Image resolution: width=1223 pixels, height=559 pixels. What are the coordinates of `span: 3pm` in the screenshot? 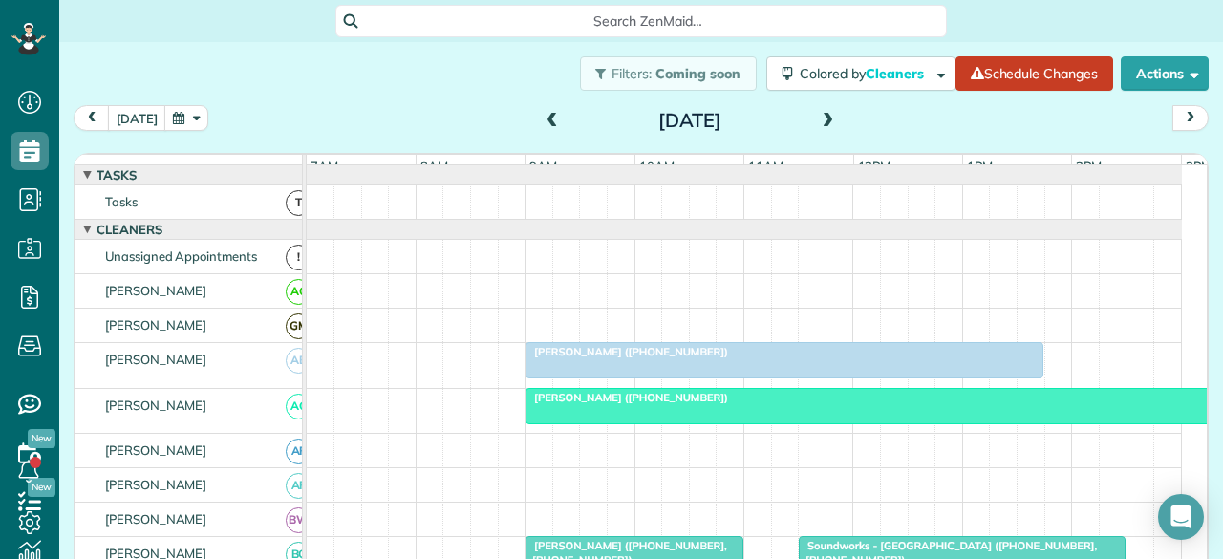 It's located at (1198, 166).